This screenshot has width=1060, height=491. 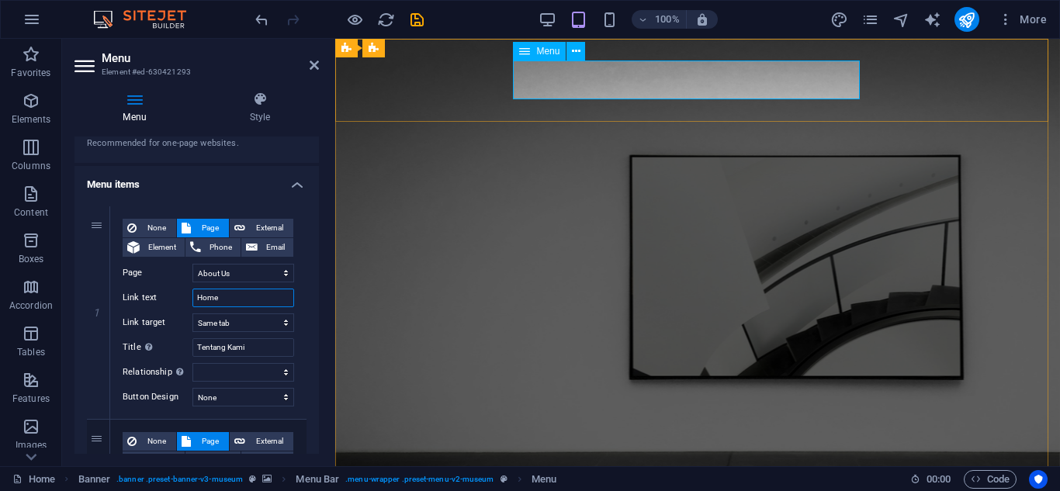 I want to click on i: Design (Ctrl+Alt+Y), so click(x=839, y=19).